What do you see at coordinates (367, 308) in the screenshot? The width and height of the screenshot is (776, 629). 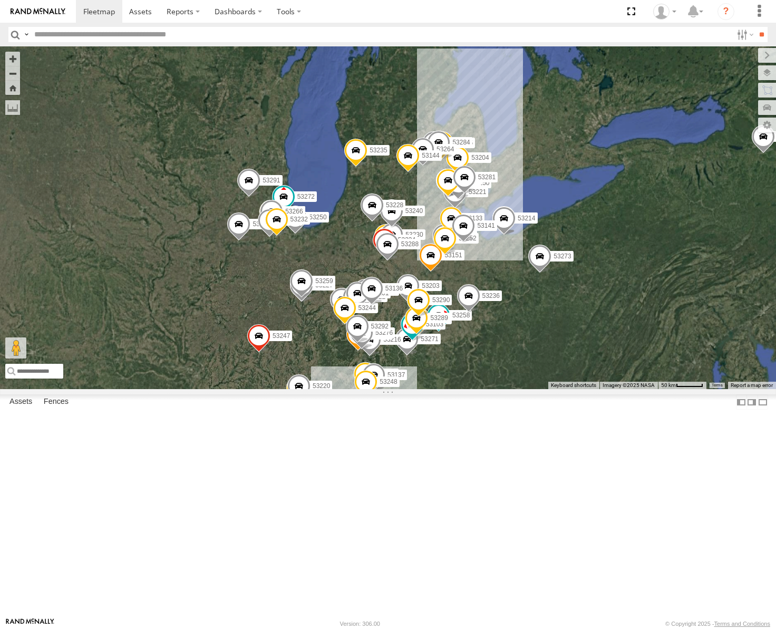 I see `span: 53244` at bounding box center [367, 308].